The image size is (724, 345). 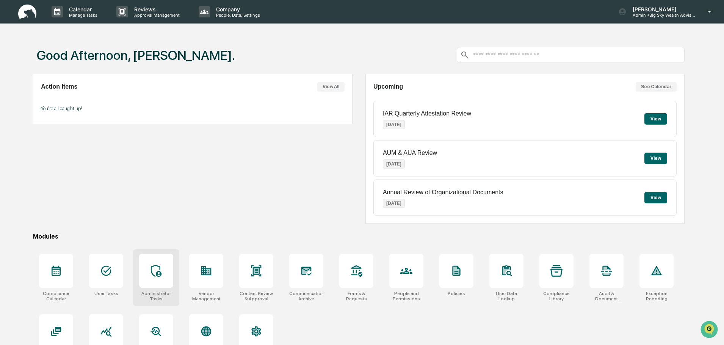 What do you see at coordinates (59, 87) in the screenshot?
I see `h2: Action Items` at bounding box center [59, 87].